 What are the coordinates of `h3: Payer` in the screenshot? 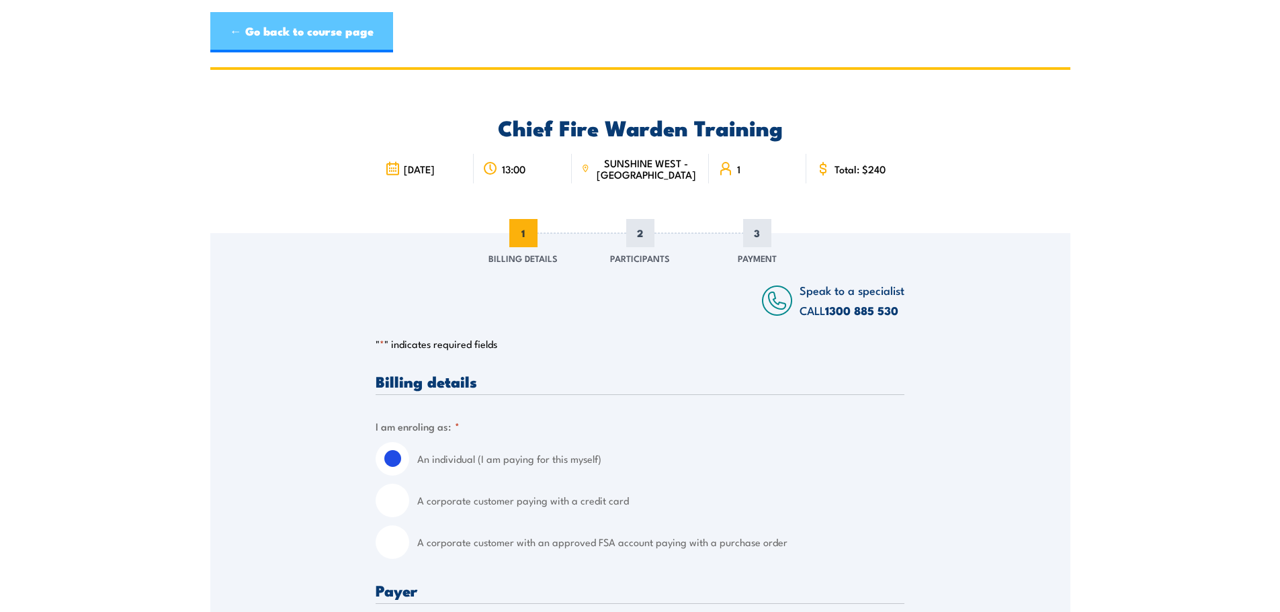 It's located at (640, 590).